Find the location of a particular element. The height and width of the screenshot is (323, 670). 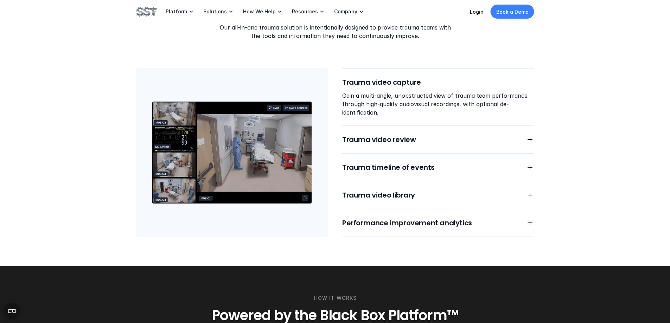

h6: Trauma video review is located at coordinates (430, 140).